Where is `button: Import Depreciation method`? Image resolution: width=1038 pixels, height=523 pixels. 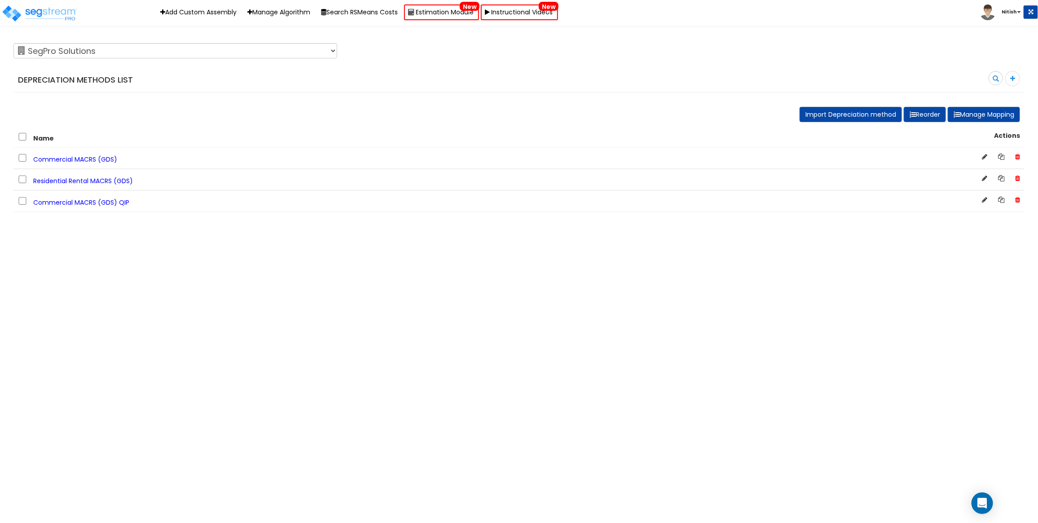 button: Import Depreciation method is located at coordinates (851, 115).